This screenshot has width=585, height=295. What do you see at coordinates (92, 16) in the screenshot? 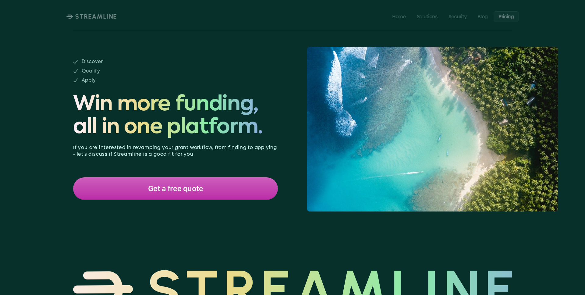
I see `a: STREAMLINE` at bounding box center [92, 16].